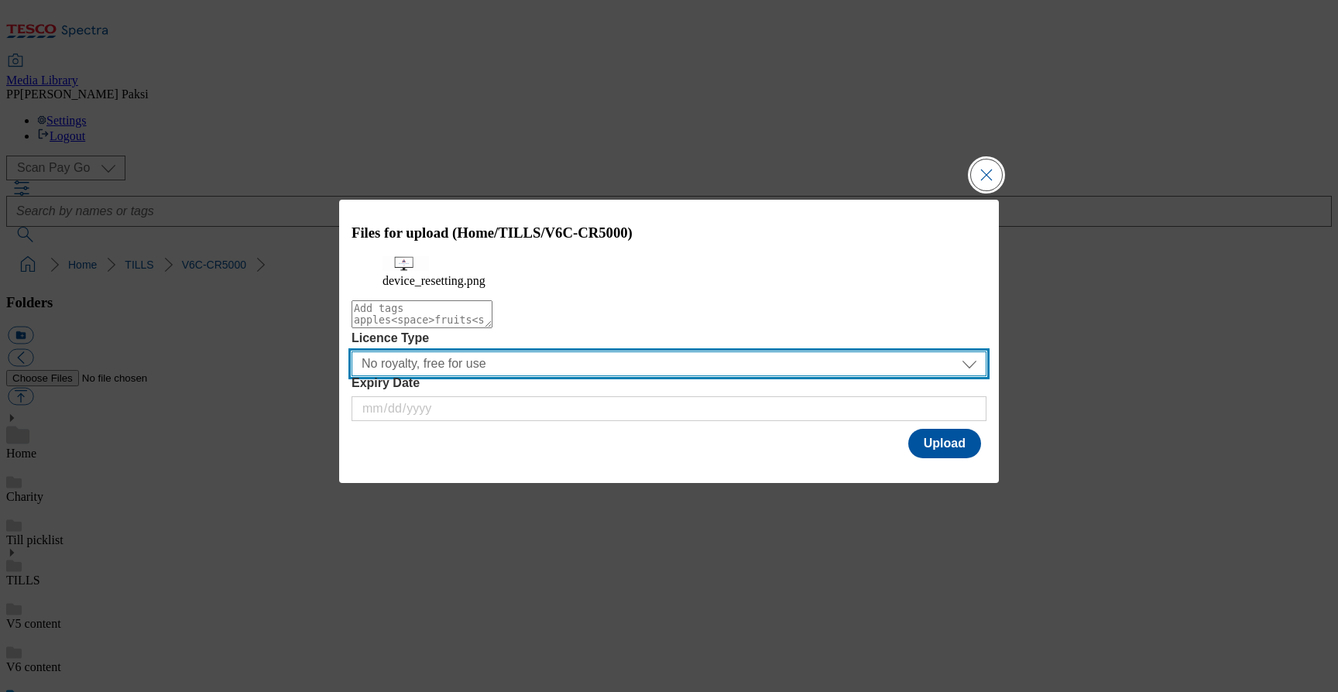 The width and height of the screenshot is (1338, 692). What do you see at coordinates (669, 341) in the screenshot?
I see `div: Modal` at bounding box center [669, 341].